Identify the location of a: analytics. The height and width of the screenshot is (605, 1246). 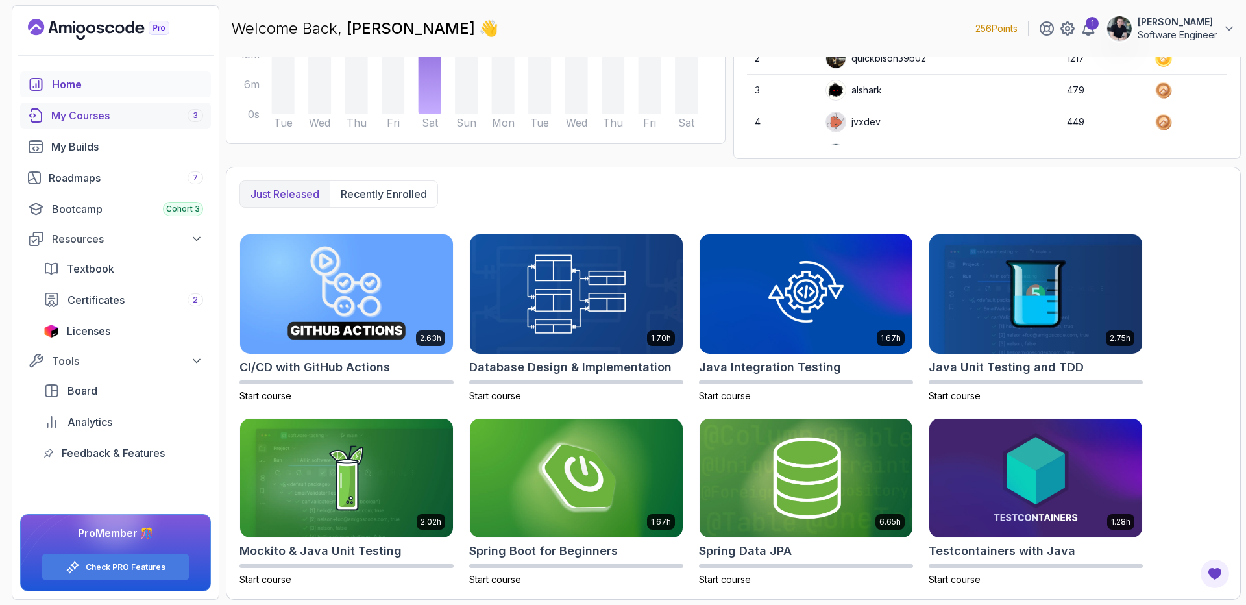
(123, 422).